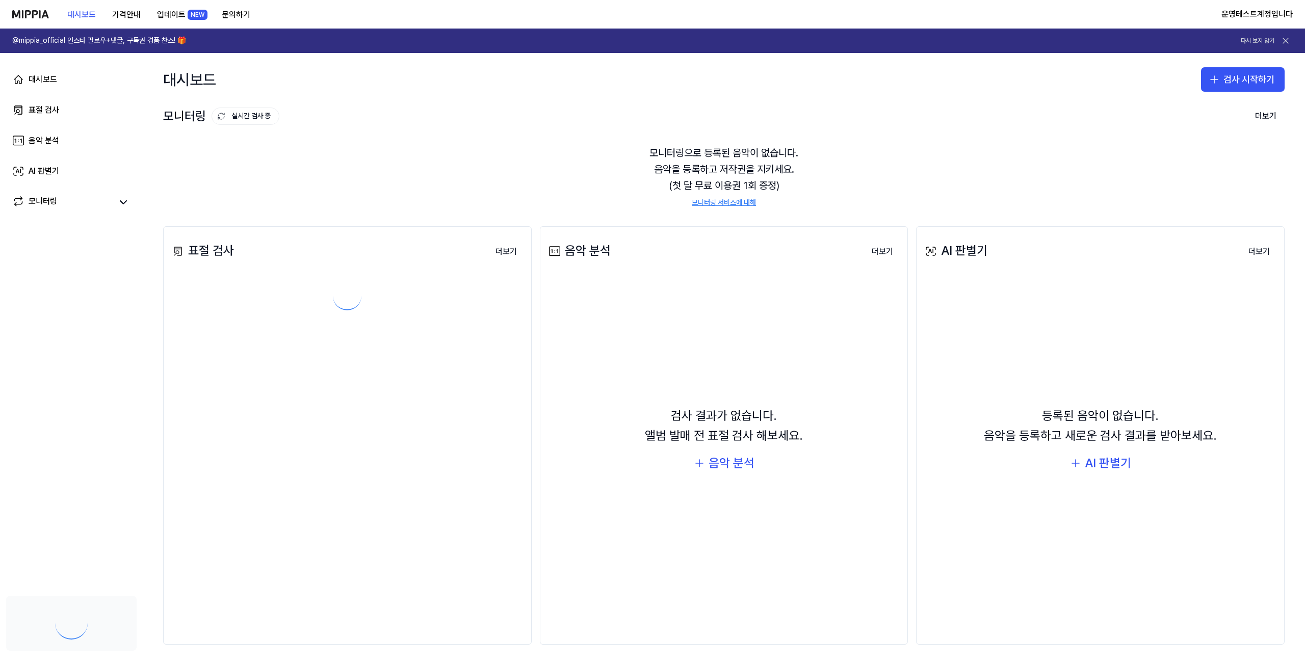 The height and width of the screenshot is (665, 1305). Describe the element at coordinates (181, 14) in the screenshot. I see `a: 업데이트NEW` at that location.